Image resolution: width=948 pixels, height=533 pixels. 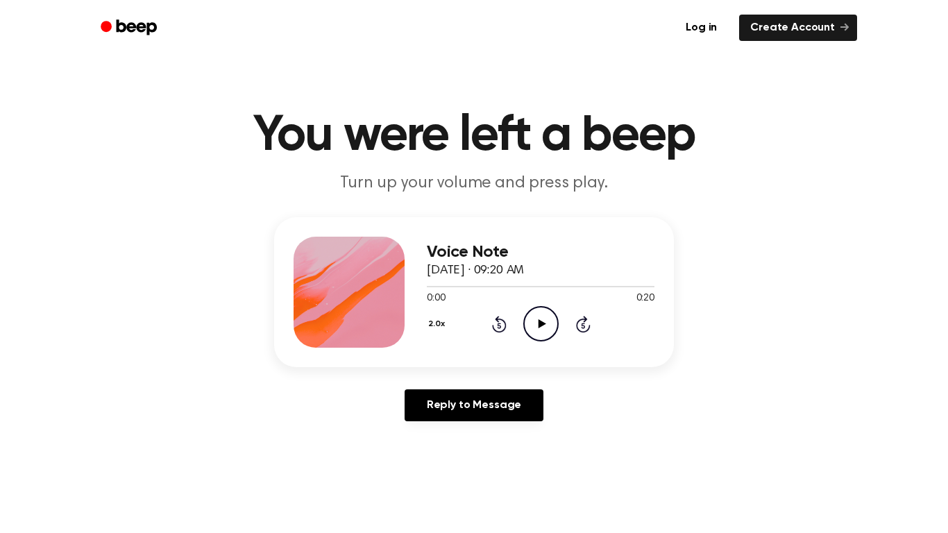 What do you see at coordinates (474, 405) in the screenshot?
I see `a: Reply to Message` at bounding box center [474, 405].